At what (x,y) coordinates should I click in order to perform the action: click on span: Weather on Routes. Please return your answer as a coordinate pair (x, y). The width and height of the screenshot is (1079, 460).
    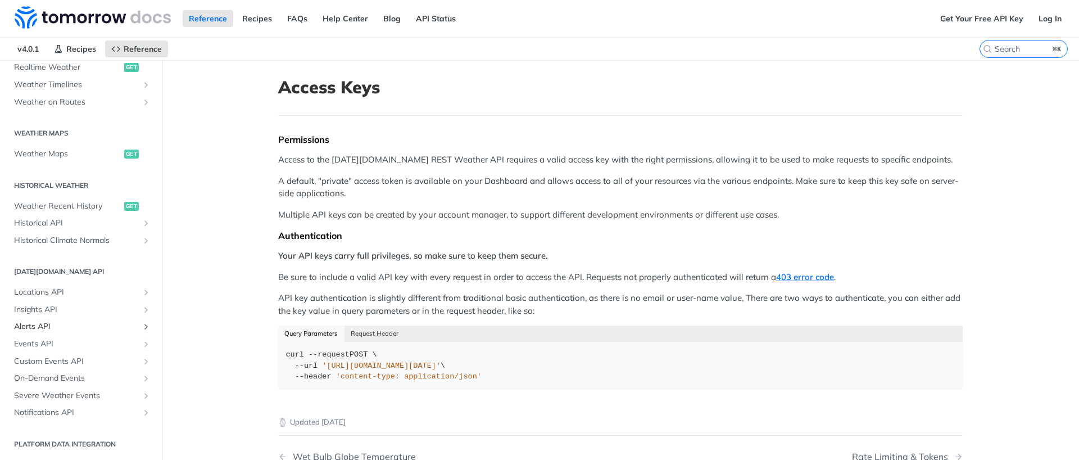
    Looking at the image, I should click on (76, 102).